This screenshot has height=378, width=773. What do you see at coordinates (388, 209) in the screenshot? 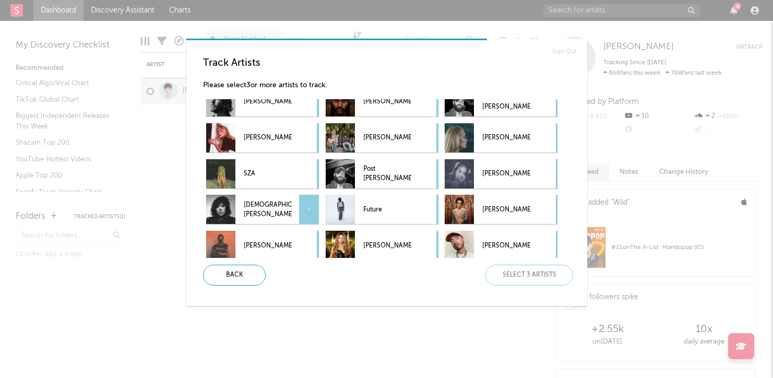
I see `p: Future` at bounding box center [388, 209].